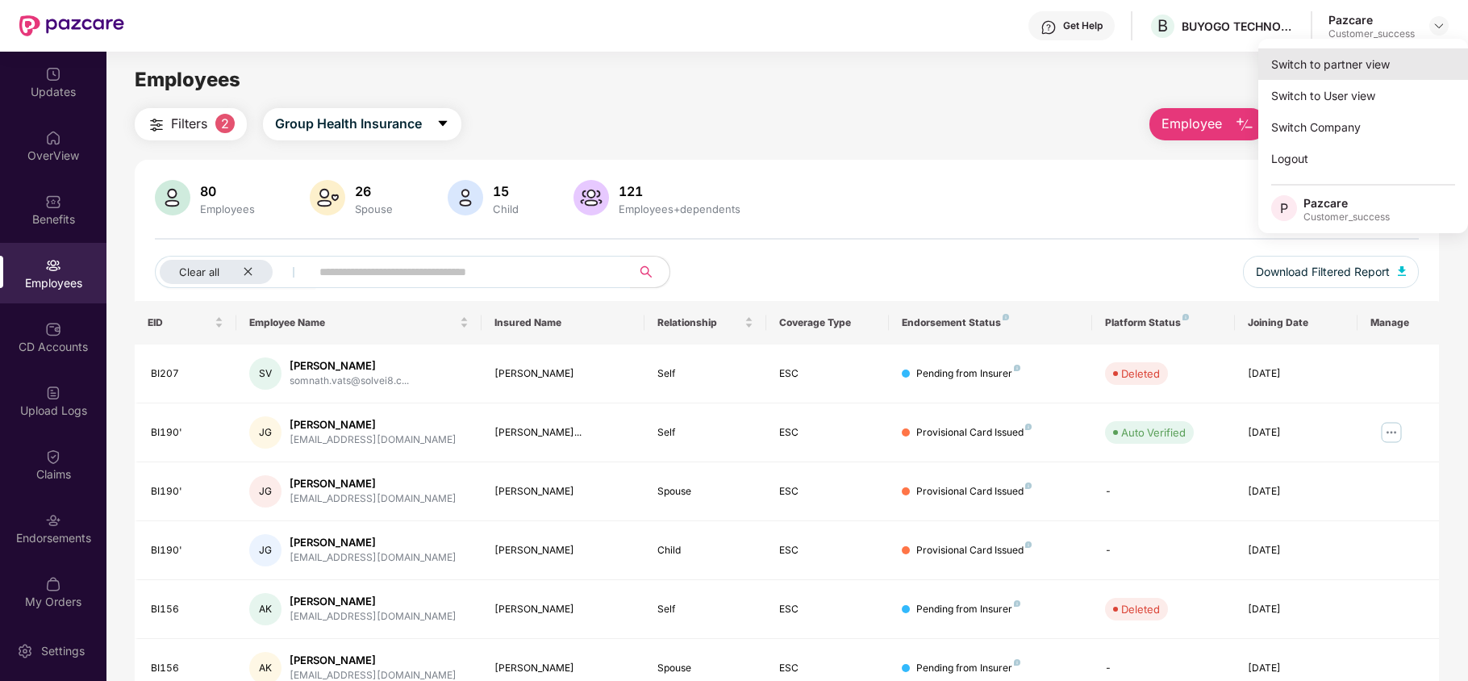 The image size is (1468, 681). Describe the element at coordinates (265, 609) in the screenshot. I see `div: AK` at that location.